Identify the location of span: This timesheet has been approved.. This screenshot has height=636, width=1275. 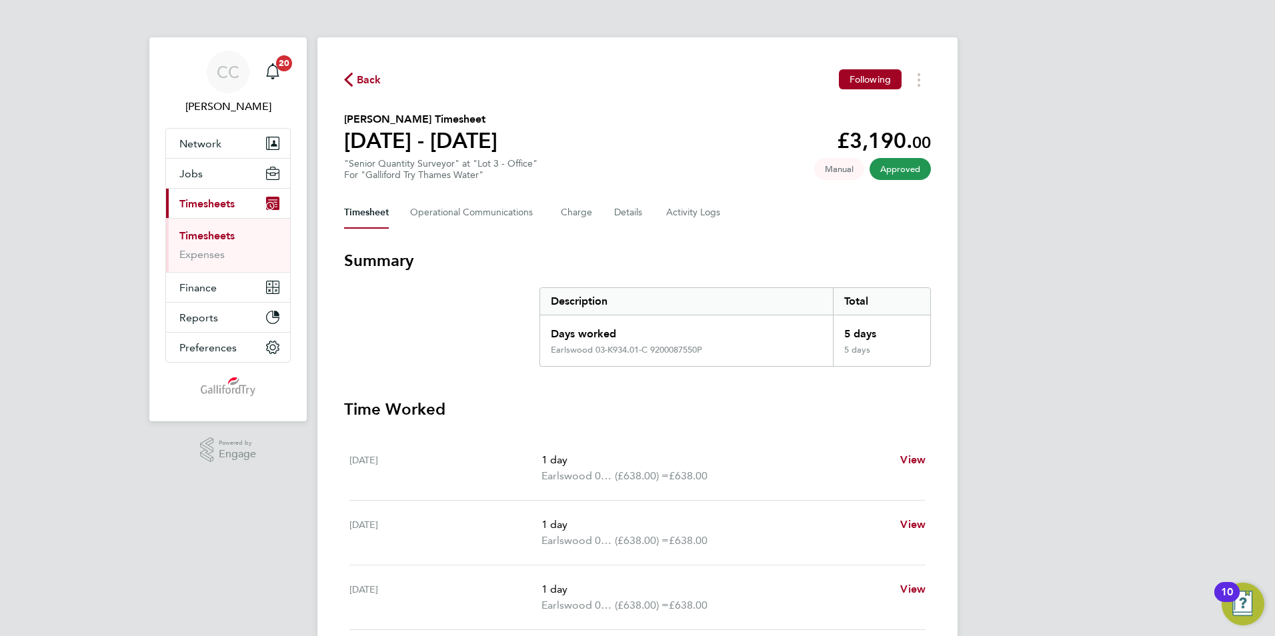
(900, 169).